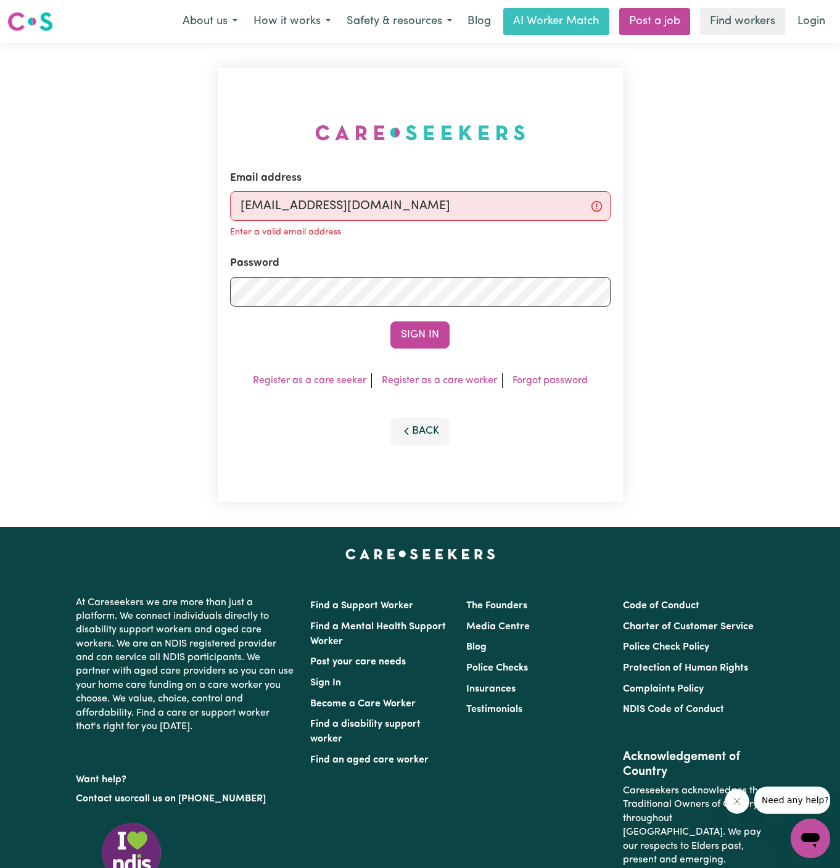 This screenshot has width=840, height=868. I want to click on a: Police Checks, so click(497, 668).